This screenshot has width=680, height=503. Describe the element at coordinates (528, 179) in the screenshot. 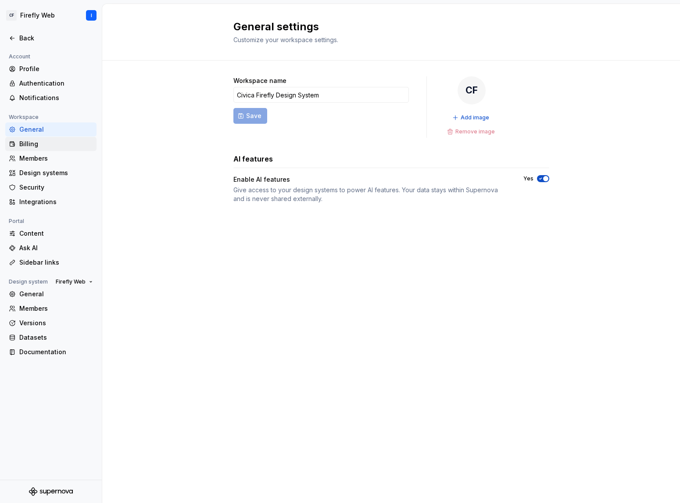

I see `label: Yes` at that location.